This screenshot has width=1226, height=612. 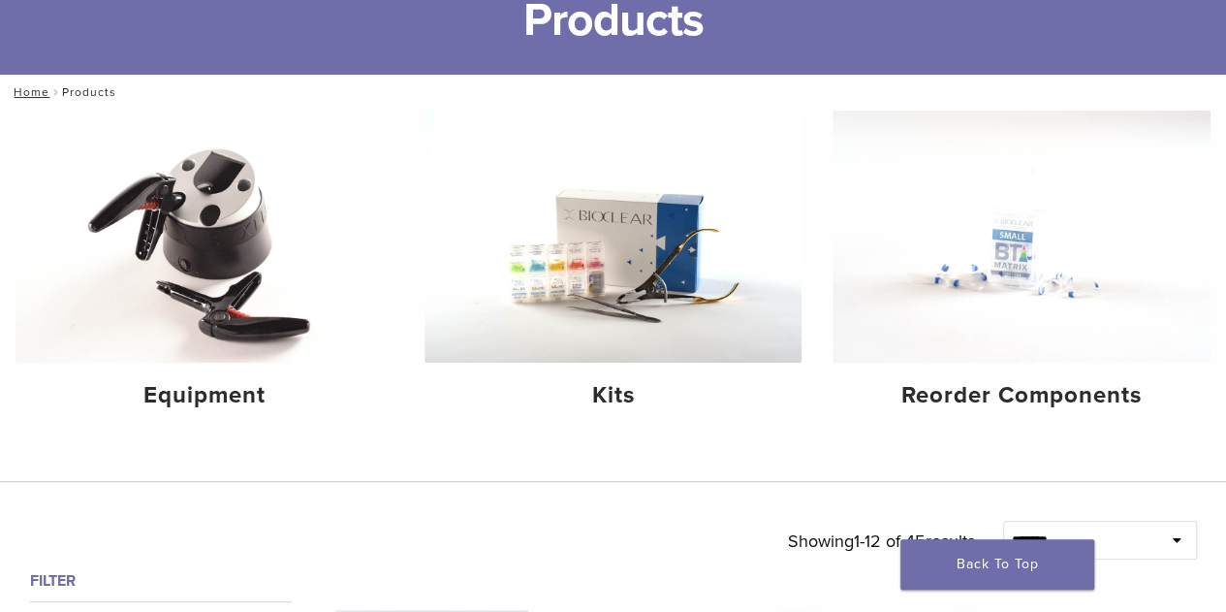 I want to click on img: Reorder Components, so click(x=1021, y=236).